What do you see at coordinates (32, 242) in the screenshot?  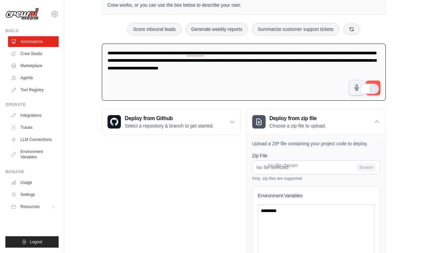 I see `button: Logout` at bounding box center [32, 242].